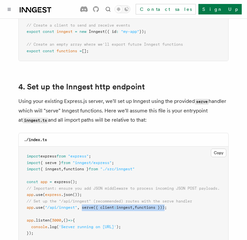 The width and height of the screenshot is (247, 240). Describe the element at coordinates (110, 32) in the screenshot. I see `span: ({ id` at that location.